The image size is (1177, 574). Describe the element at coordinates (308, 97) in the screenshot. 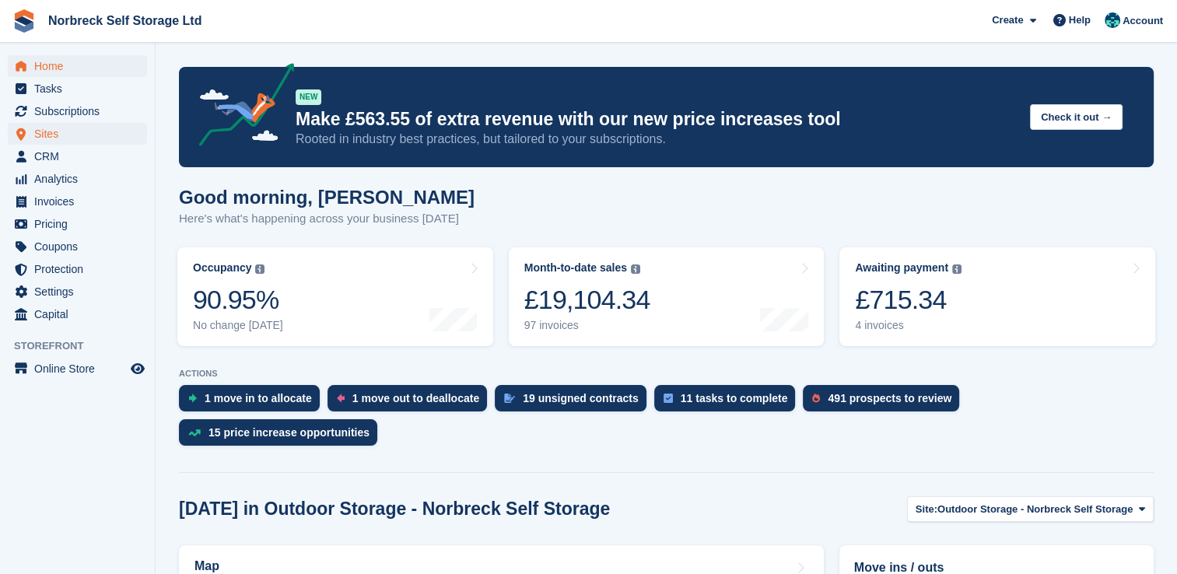

I see `div: NEW` at that location.